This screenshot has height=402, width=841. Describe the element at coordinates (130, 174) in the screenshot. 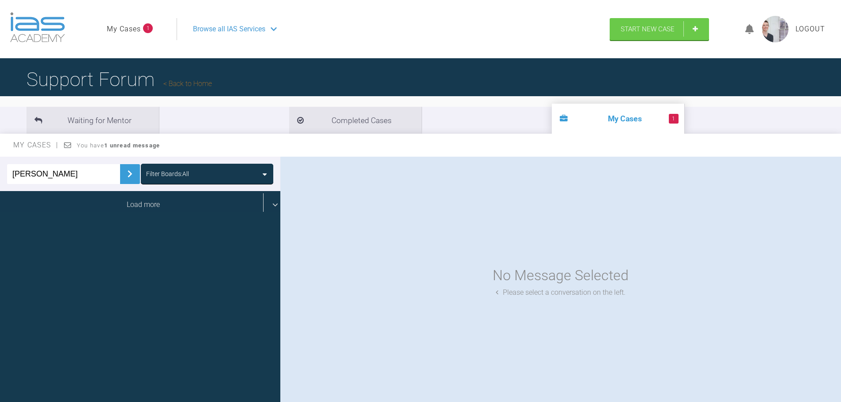

I see `img: chevronRight.28bd32b0.svg` at that location.